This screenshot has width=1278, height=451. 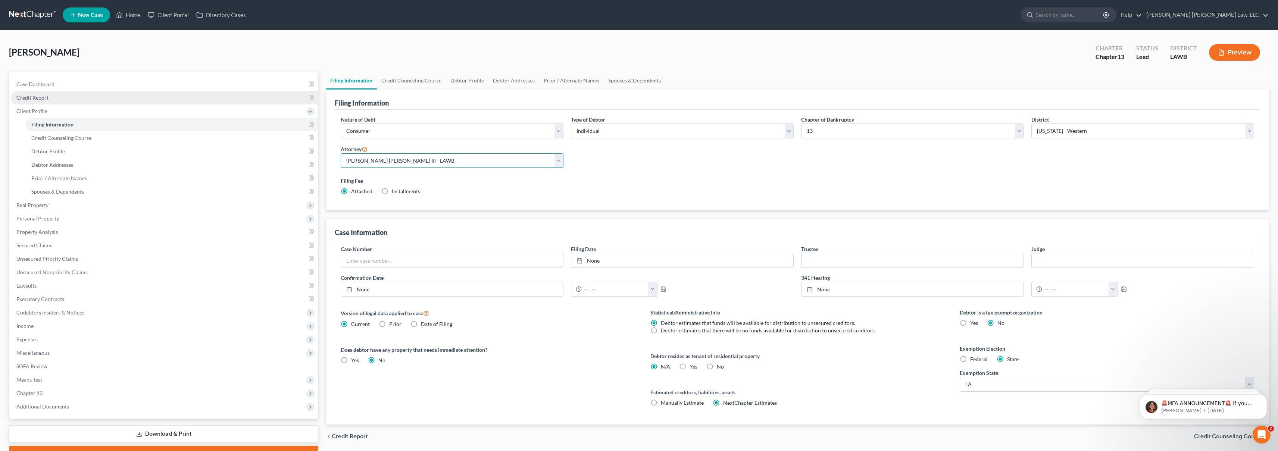 I want to click on span: Current, so click(x=360, y=324).